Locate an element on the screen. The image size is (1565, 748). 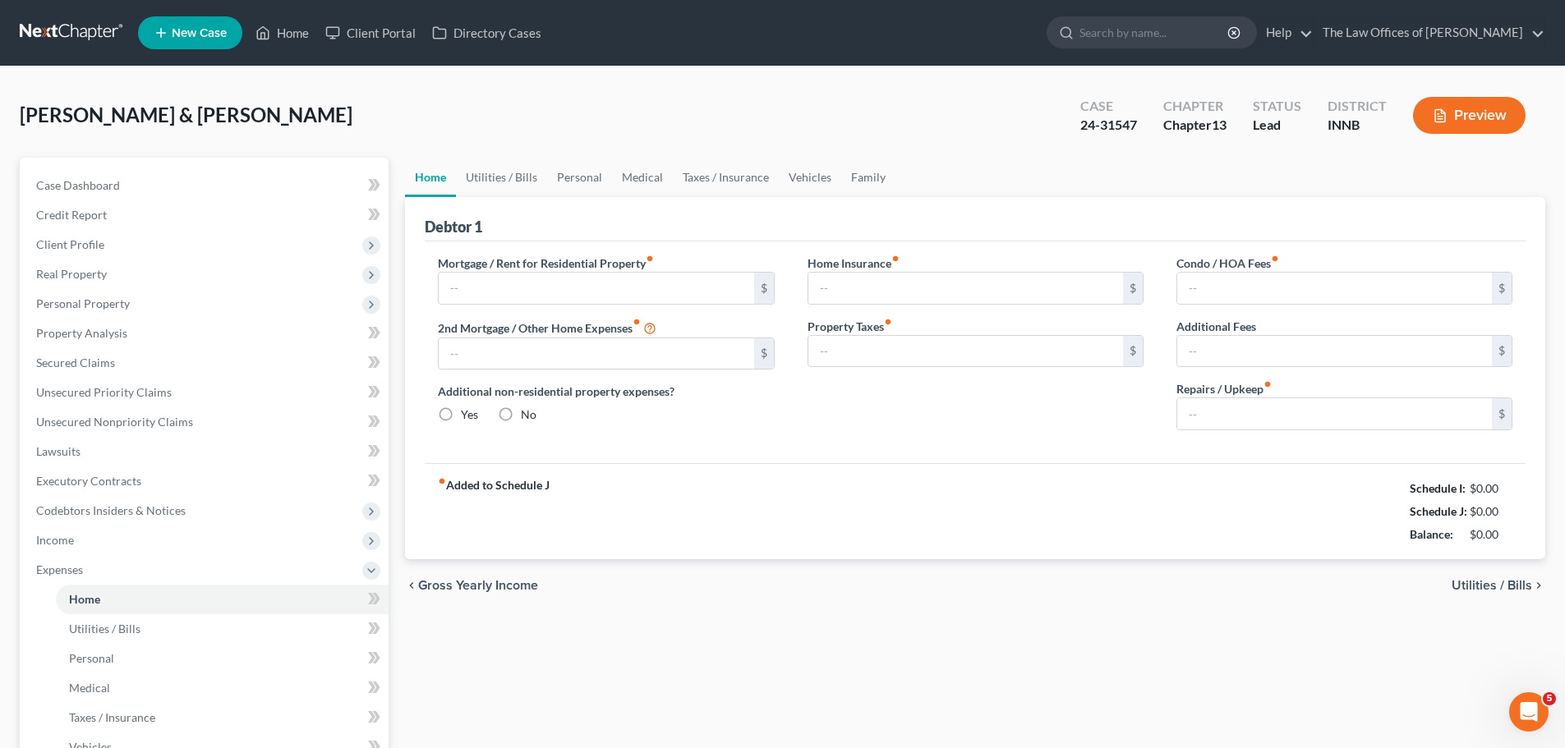
label: Property Taxes is located at coordinates (849, 326).